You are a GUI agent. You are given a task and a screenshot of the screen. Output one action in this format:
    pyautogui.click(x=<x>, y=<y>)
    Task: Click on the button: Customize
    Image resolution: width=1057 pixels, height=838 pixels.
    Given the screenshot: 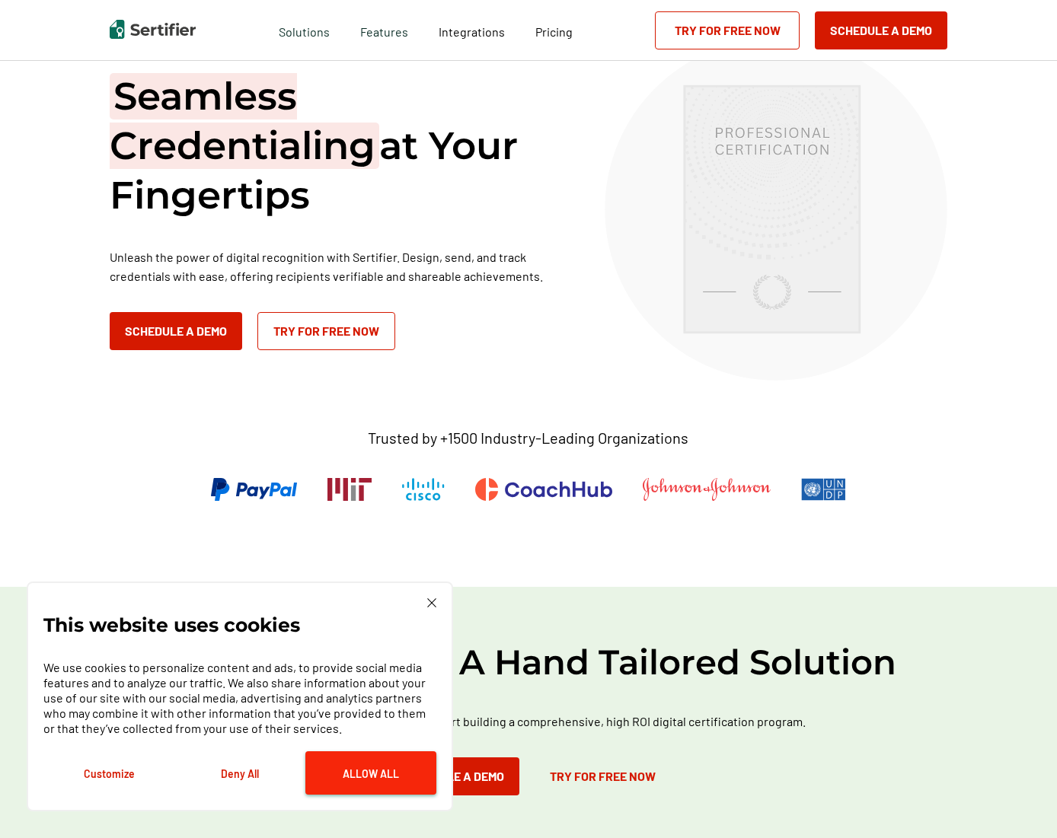 What is the action you would take?
    pyautogui.click(x=109, y=773)
    